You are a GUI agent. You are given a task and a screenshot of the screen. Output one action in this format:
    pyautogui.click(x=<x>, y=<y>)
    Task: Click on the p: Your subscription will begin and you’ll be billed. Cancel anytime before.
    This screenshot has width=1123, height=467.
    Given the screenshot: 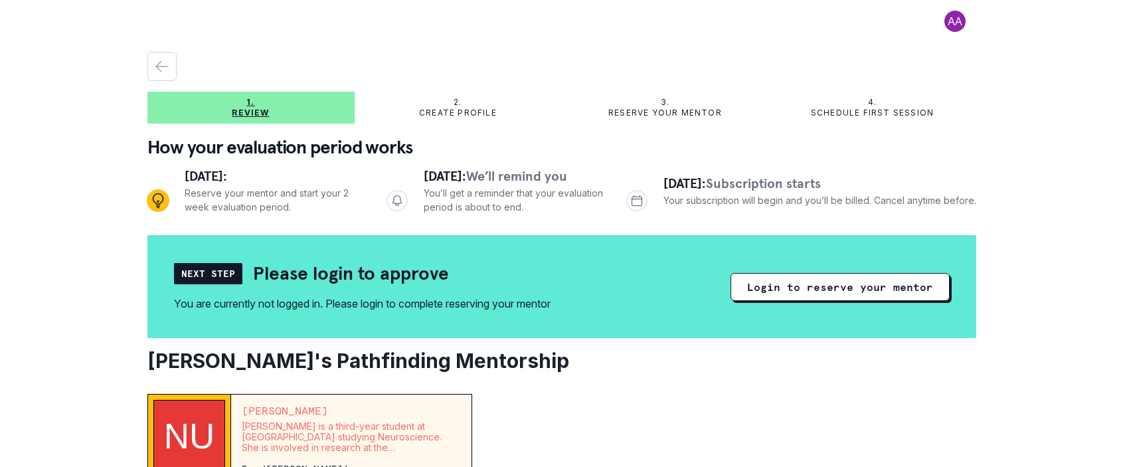 What is the action you would take?
    pyautogui.click(x=819, y=200)
    